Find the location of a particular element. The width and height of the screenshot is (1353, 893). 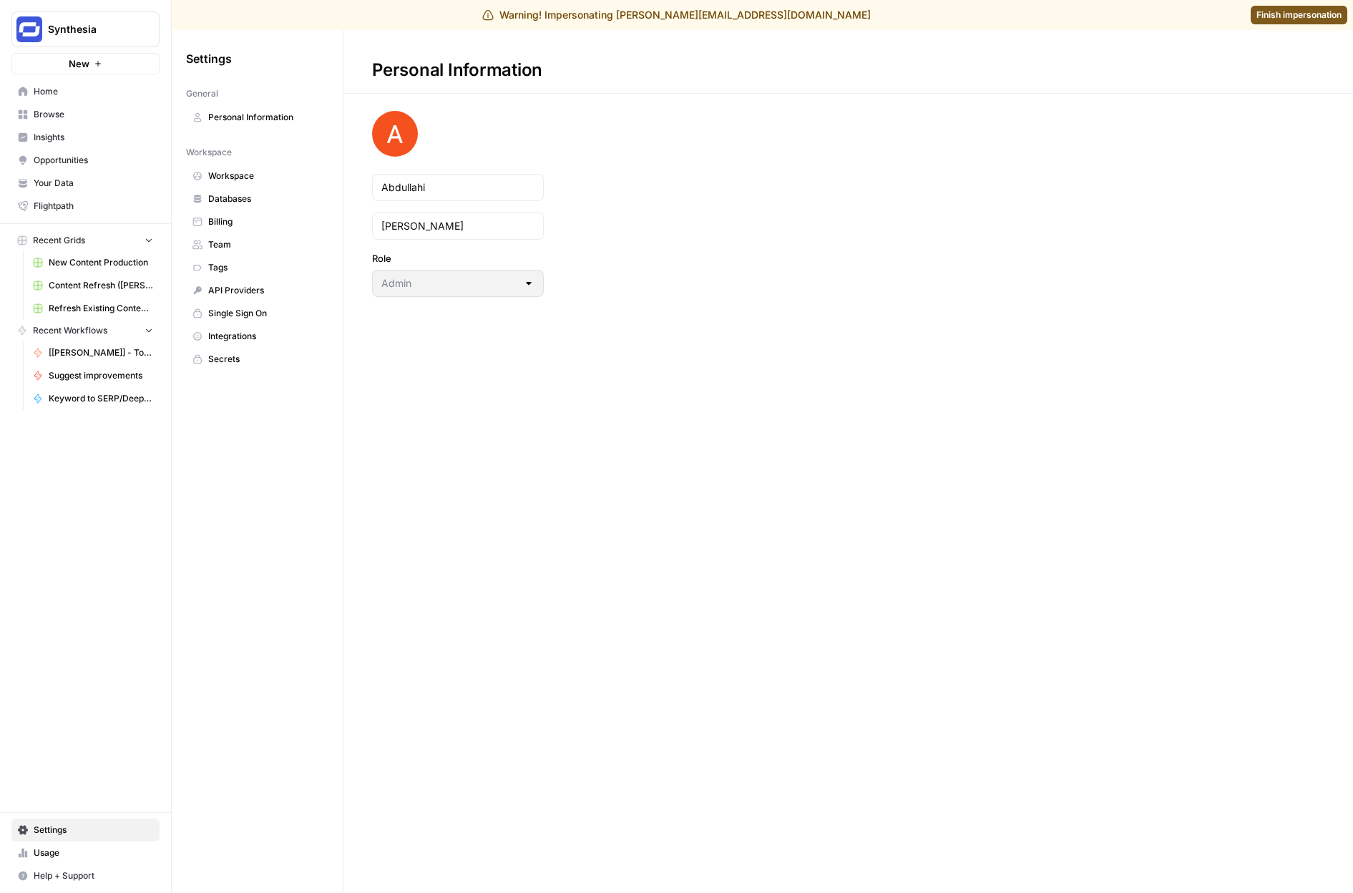

span: Opportunities is located at coordinates (93, 160).